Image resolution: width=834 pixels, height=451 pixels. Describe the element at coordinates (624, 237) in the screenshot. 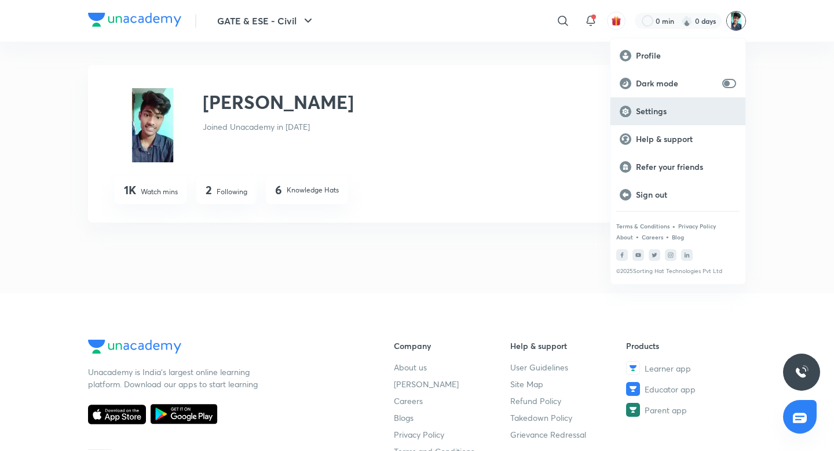

I see `a: About` at that location.